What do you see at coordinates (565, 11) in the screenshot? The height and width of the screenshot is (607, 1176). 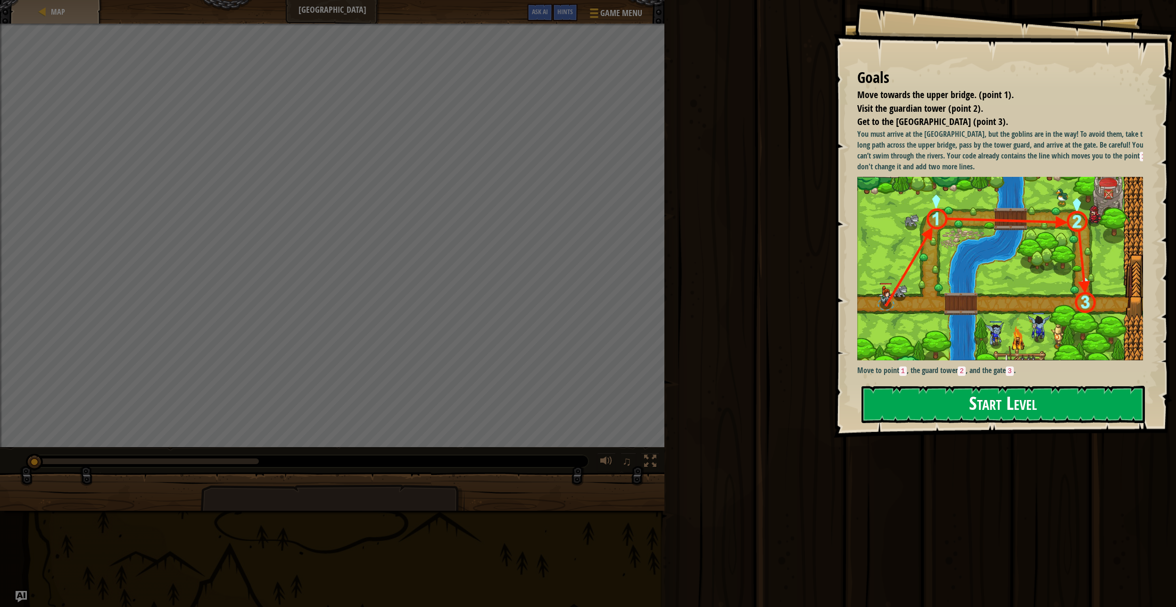 I see `span: Hints` at bounding box center [565, 11].